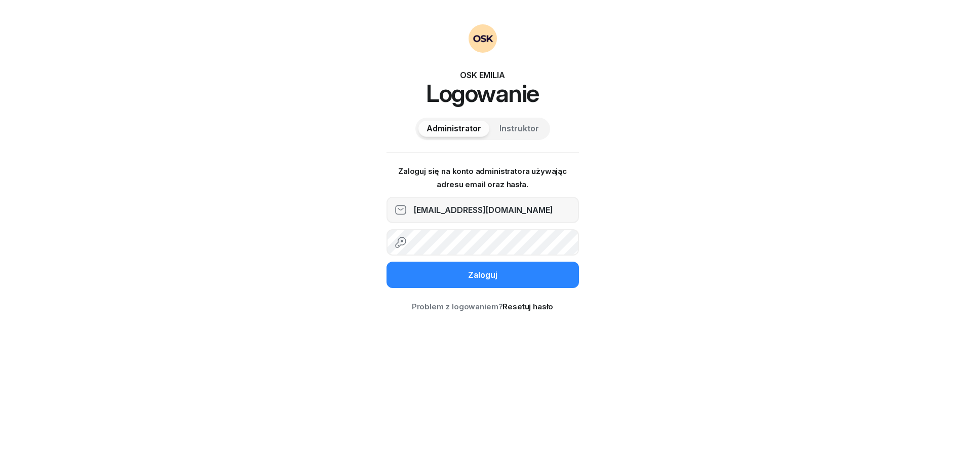 Image resolution: width=965 pixels, height=466 pixels. What do you see at coordinates (454, 129) in the screenshot?
I see `button: Administrator` at bounding box center [454, 129].